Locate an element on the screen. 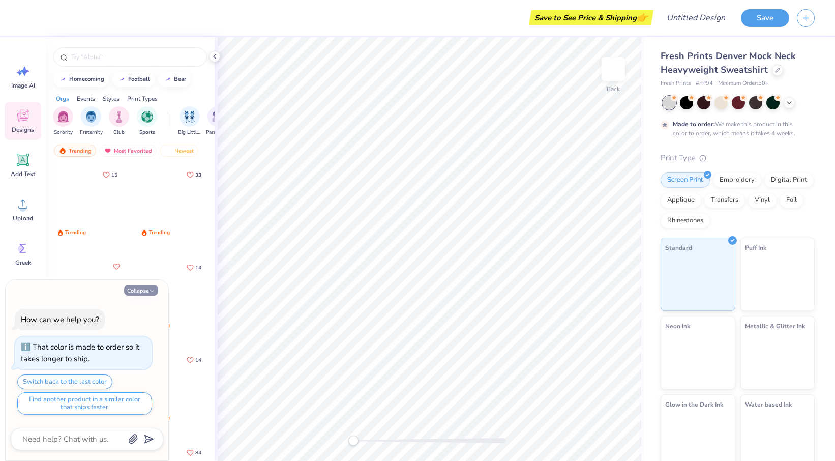 This screenshot has width=835, height=461. div: Vinyl is located at coordinates (762, 200).